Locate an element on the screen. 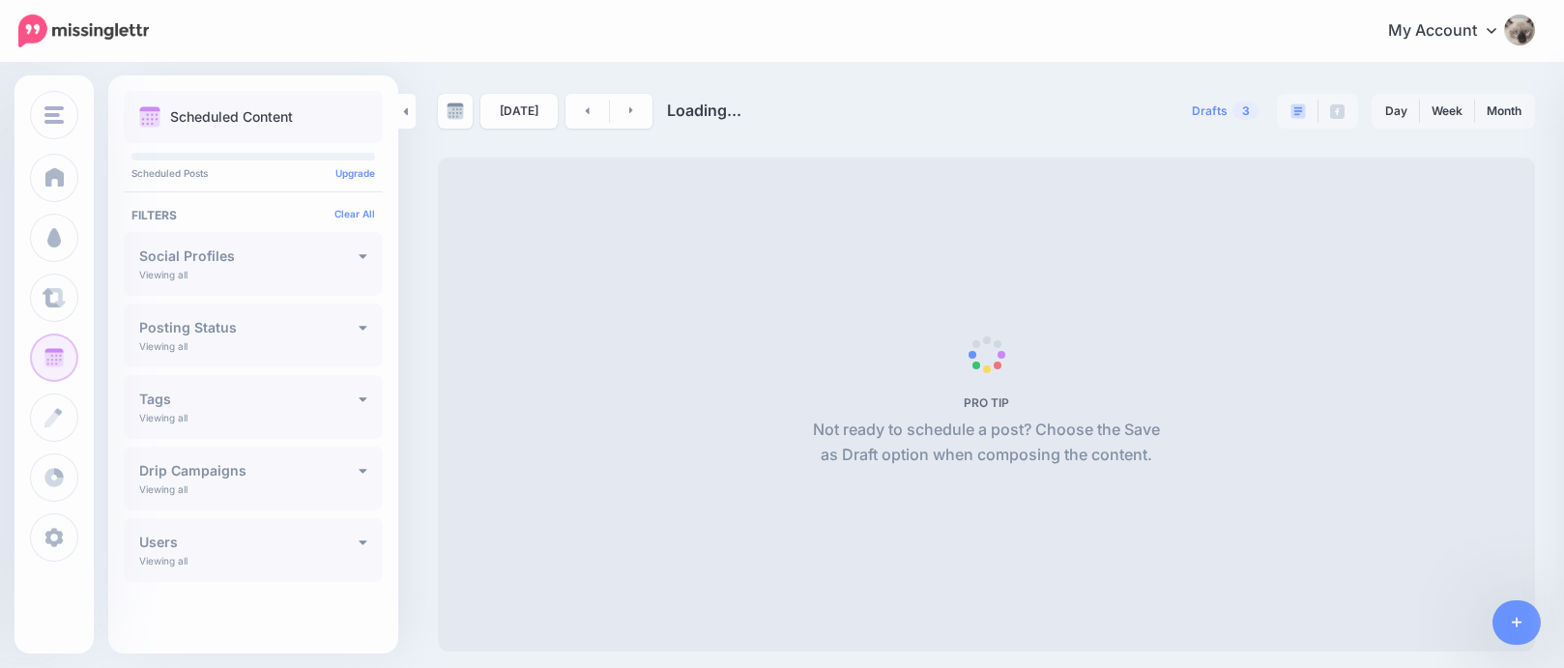  img: menu.png is located at coordinates (54, 115).